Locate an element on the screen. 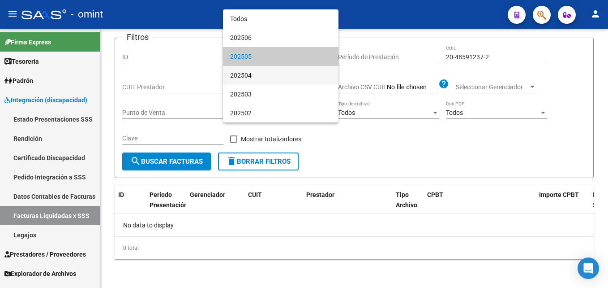 This screenshot has height=288, width=608. span: Todos is located at coordinates (281, 19).